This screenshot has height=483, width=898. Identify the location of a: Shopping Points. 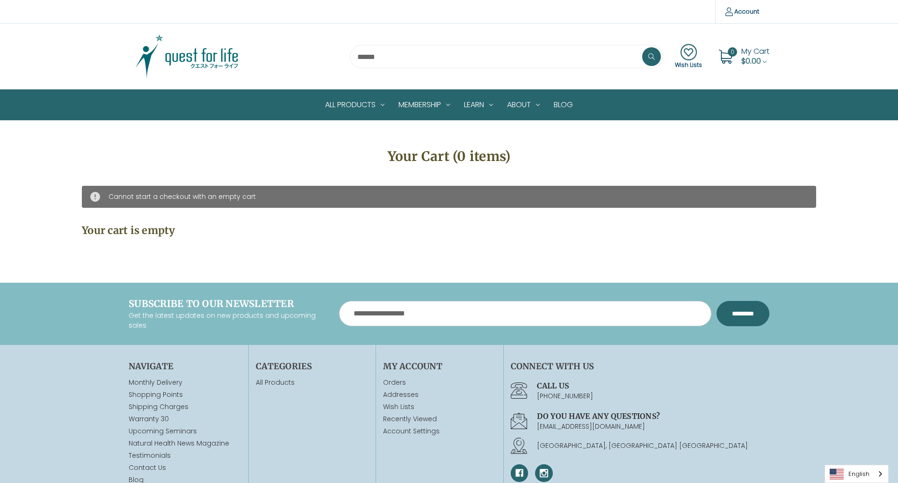
(156, 394).